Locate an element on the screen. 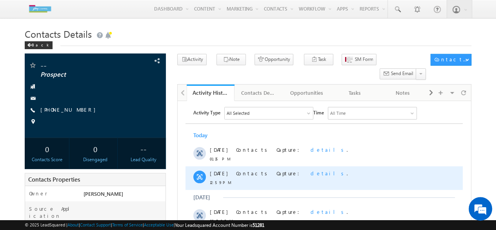 This screenshot has width=496, height=230. div: Tasks is located at coordinates (355, 93).